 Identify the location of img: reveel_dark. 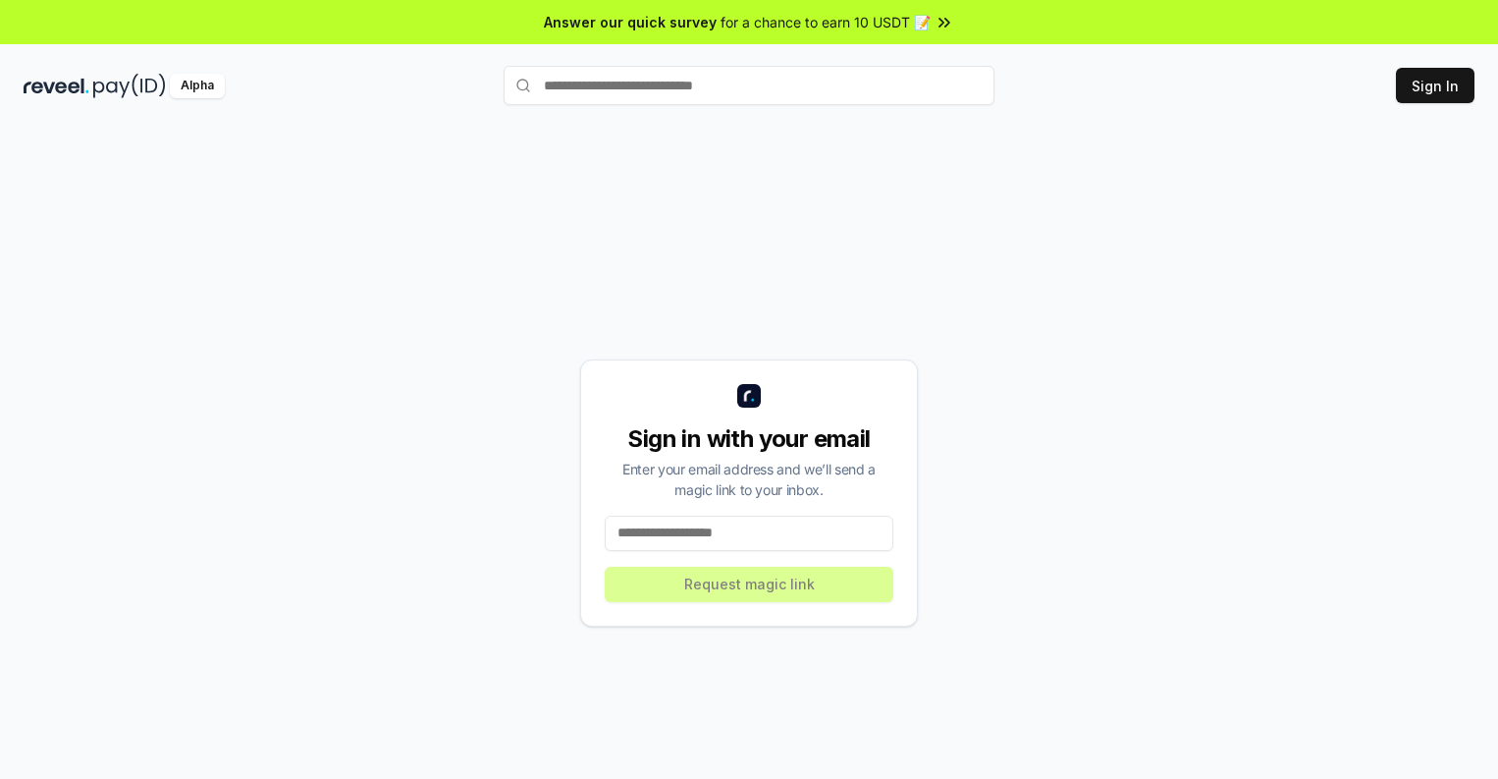
(56, 85).